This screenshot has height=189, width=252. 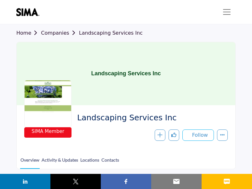 I want to click on a: Overview, so click(x=30, y=163).